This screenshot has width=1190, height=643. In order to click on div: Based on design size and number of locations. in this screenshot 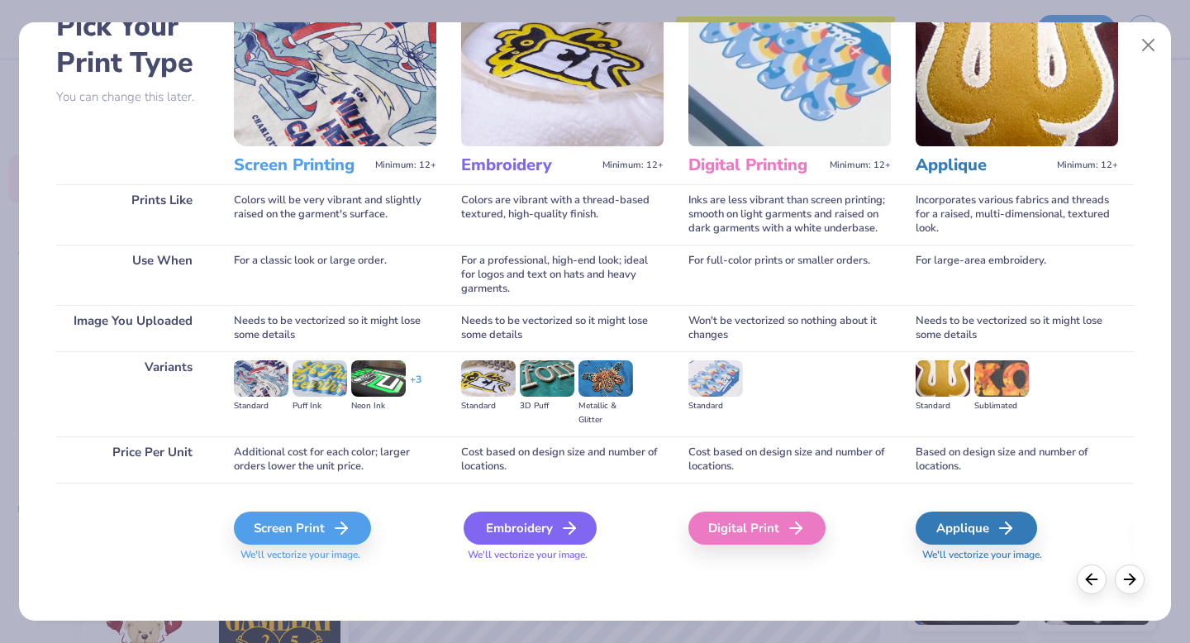, I will do `click(1017, 460)`.